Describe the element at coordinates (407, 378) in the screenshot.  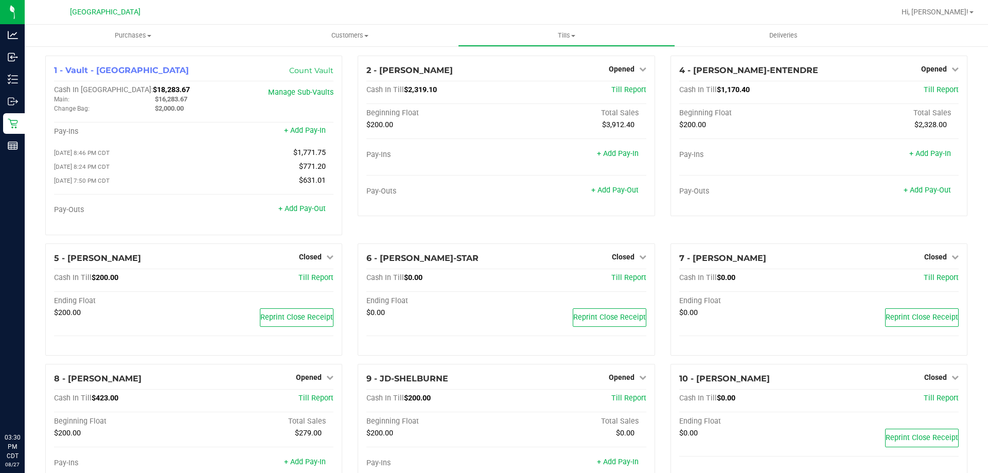
I see `span: 9 - JD-SHELBURNE` at that location.